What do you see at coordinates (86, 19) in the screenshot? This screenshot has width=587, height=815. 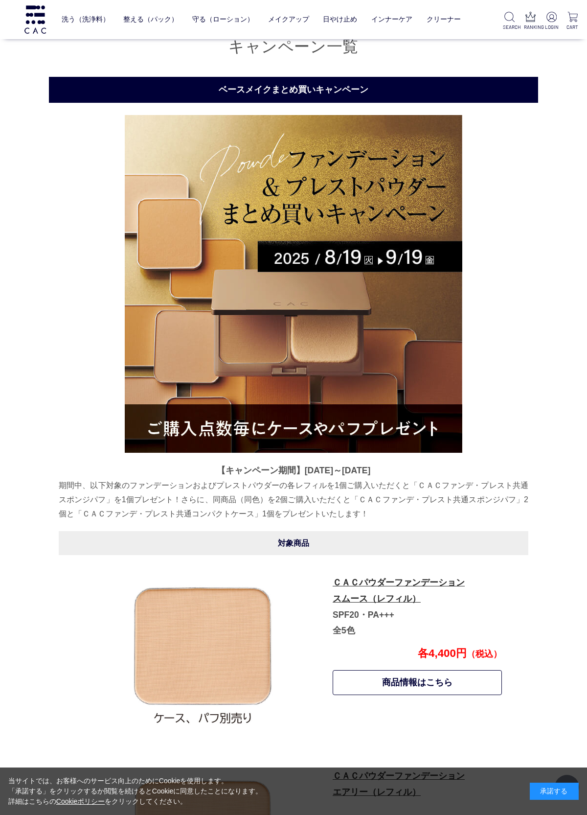 I see `a: 洗う（洗浄料）` at bounding box center [86, 19].